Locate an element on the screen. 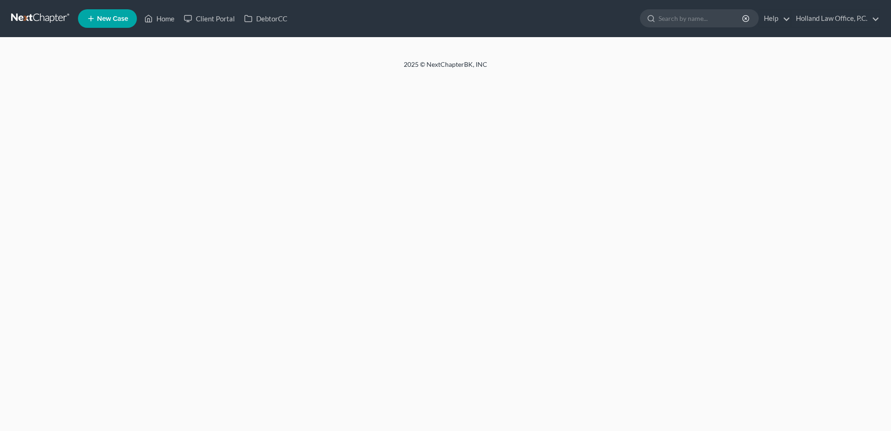  input: Search by name... is located at coordinates (701, 18).